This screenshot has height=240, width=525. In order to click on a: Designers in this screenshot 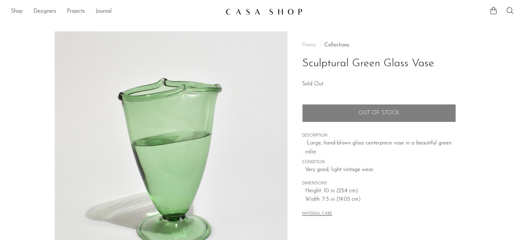, I will do `click(45, 12)`.